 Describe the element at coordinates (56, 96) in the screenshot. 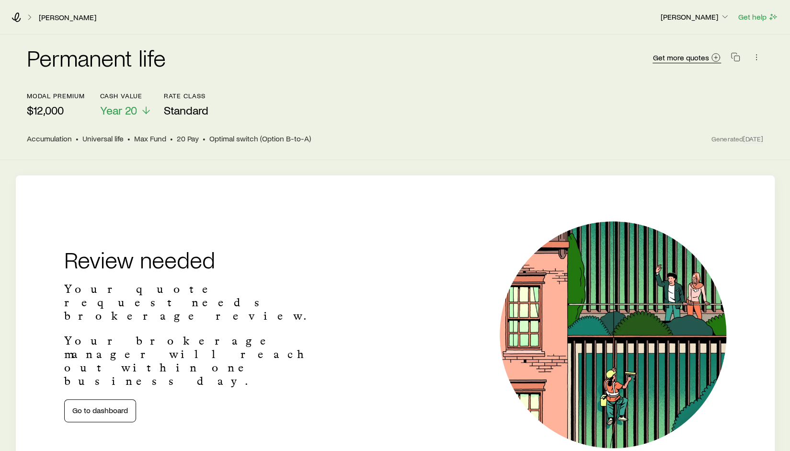

I see `p: modal premium` at that location.